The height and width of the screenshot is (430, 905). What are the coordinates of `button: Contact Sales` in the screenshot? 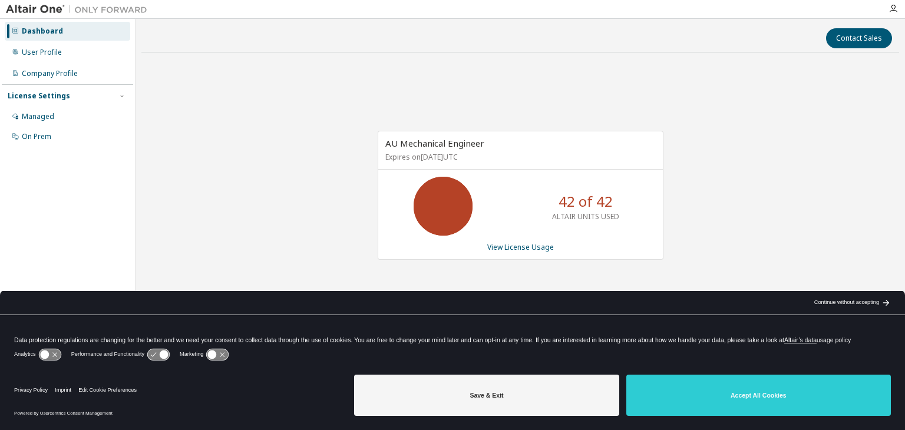 It's located at (859, 38).